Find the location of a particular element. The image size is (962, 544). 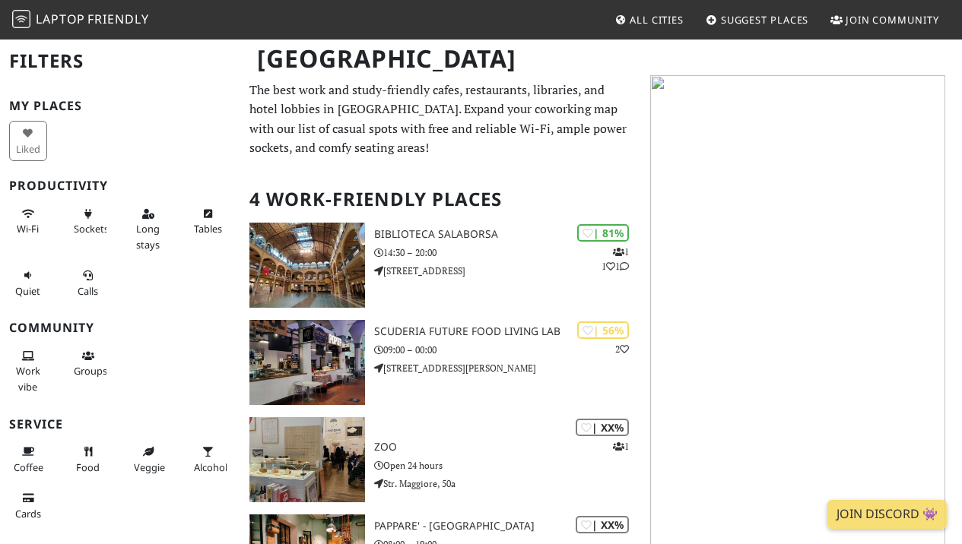

button: Alcohol is located at coordinates (208, 459).